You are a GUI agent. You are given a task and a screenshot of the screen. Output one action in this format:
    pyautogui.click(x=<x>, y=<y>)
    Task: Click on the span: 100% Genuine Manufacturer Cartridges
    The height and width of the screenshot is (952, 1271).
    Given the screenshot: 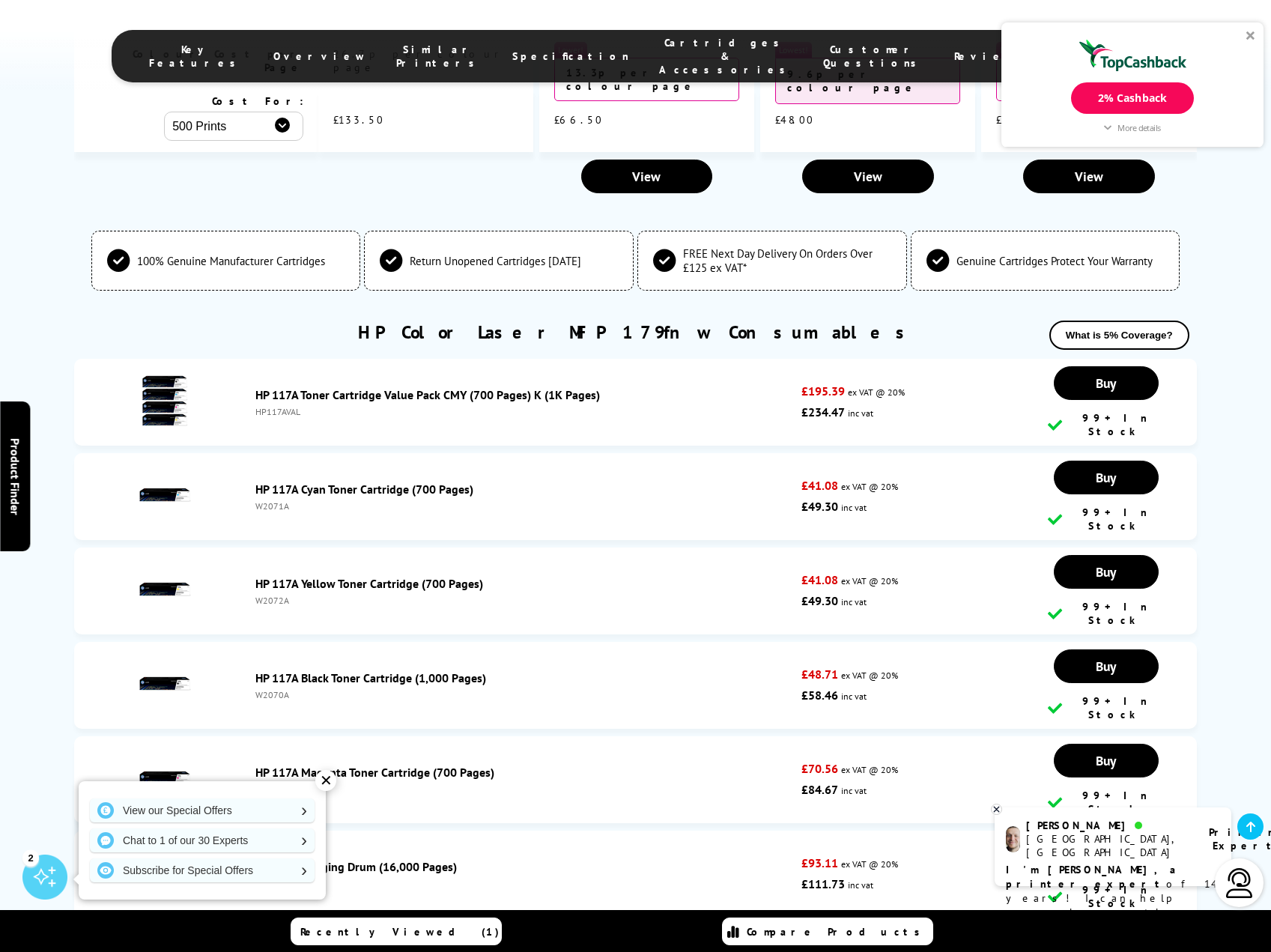 What is the action you would take?
    pyautogui.click(x=230, y=261)
    